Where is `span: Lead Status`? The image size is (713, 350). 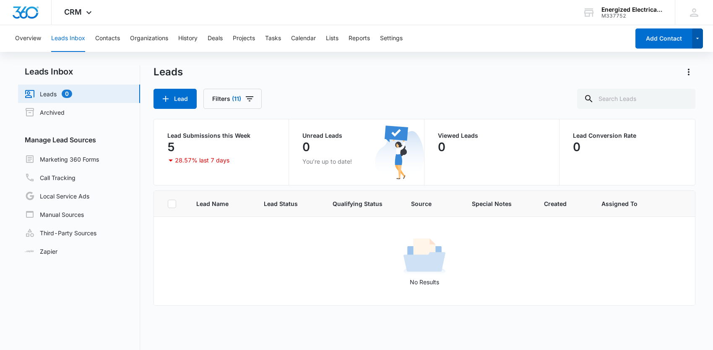
span: Lead Status is located at coordinates (288, 204).